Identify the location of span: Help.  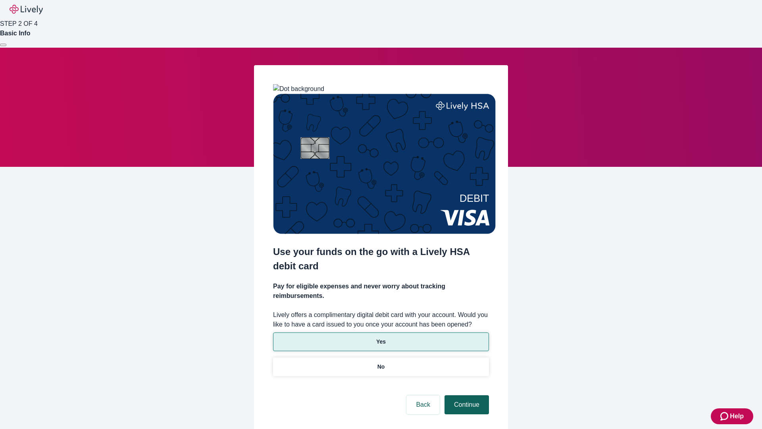
(737, 416).